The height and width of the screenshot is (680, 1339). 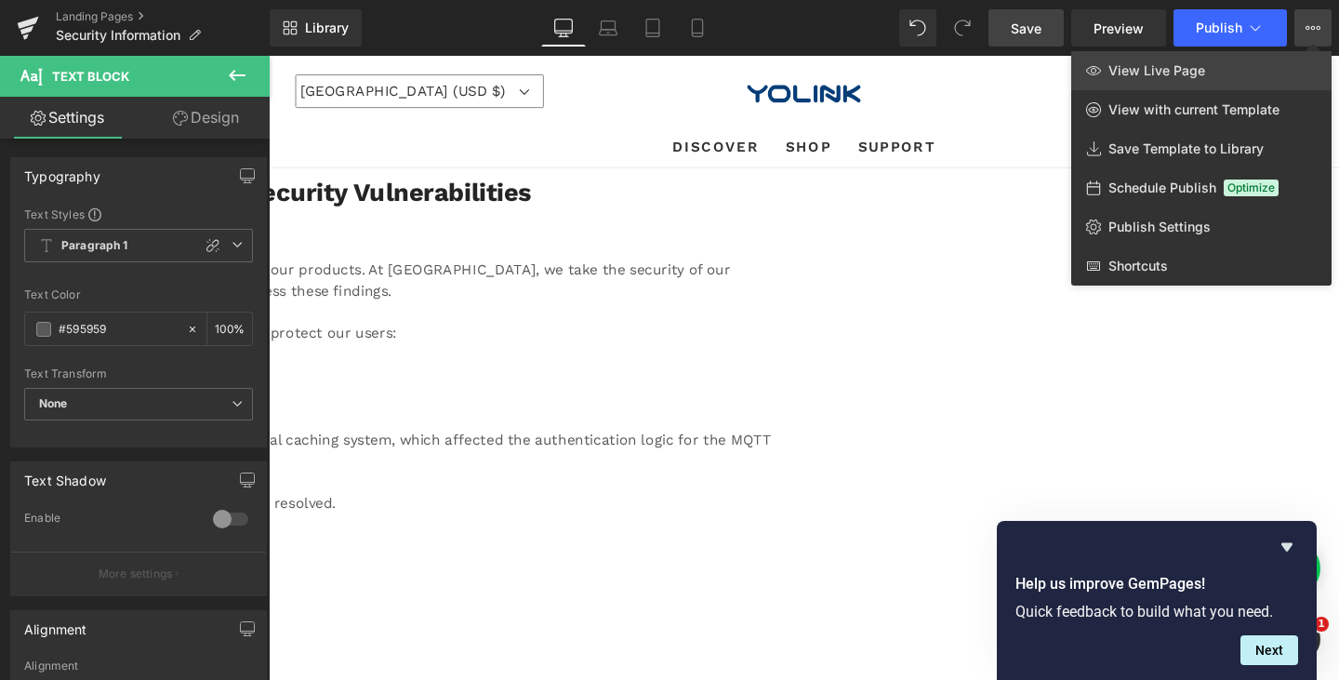 What do you see at coordinates (315, 28) in the screenshot?
I see `a: New Library` at bounding box center [315, 28].